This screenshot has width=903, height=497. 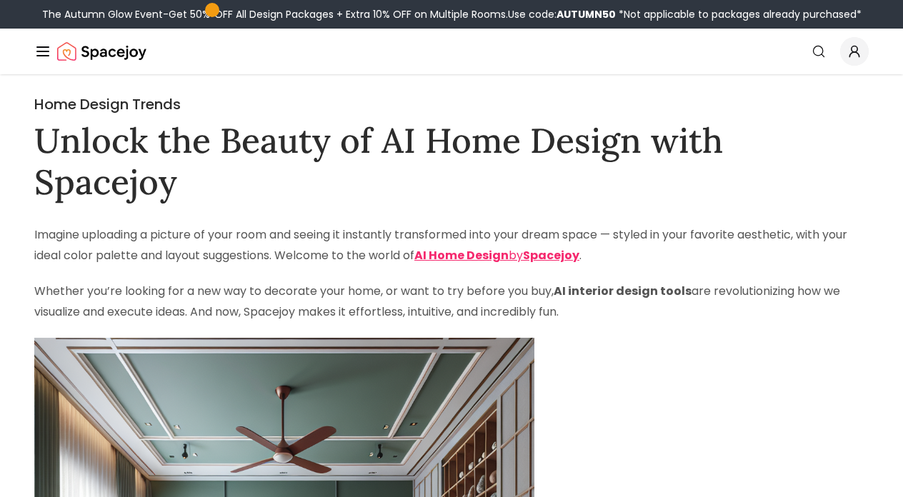 I want to click on p: Whether you’re looking for a new way to decorate your home, or want to try before you buy, are re..., so click(x=451, y=302).